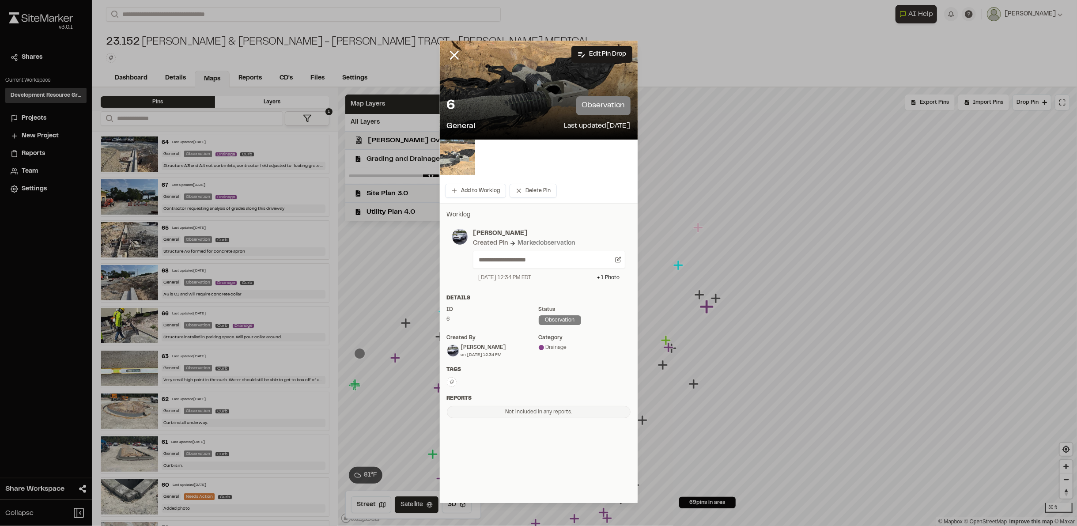  Describe the element at coordinates (539, 370) in the screenshot. I see `div: Tags` at that location.